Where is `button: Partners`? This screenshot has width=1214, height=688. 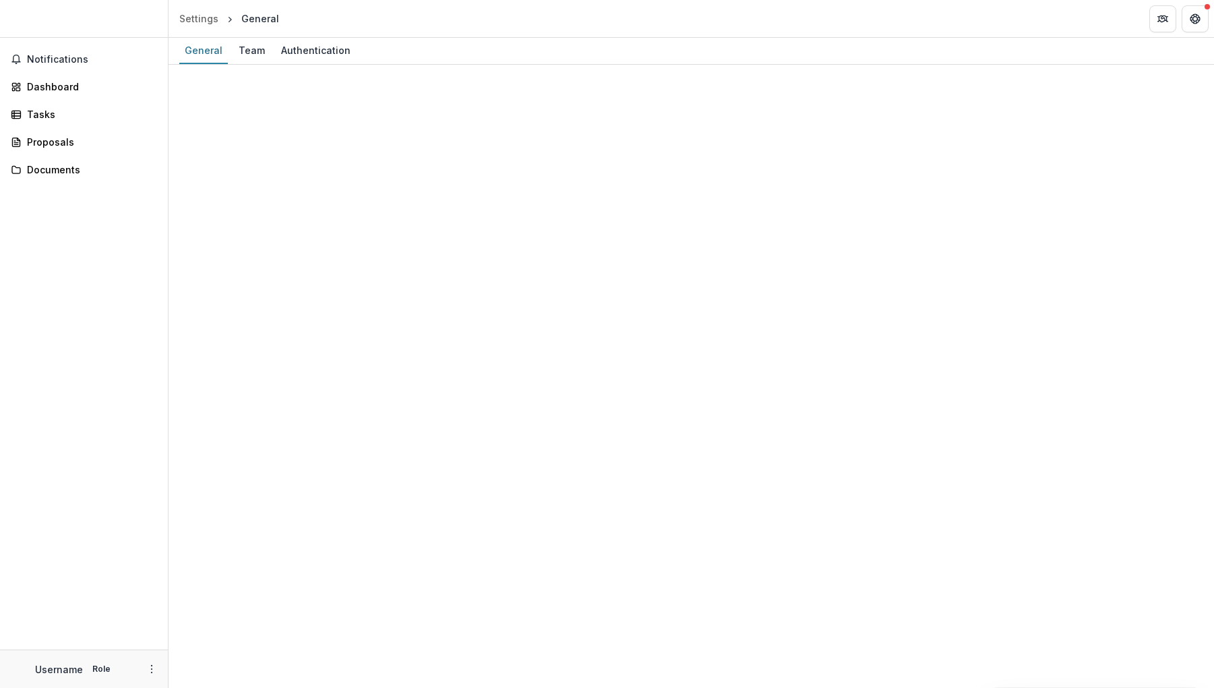
button: Partners is located at coordinates (1163, 19).